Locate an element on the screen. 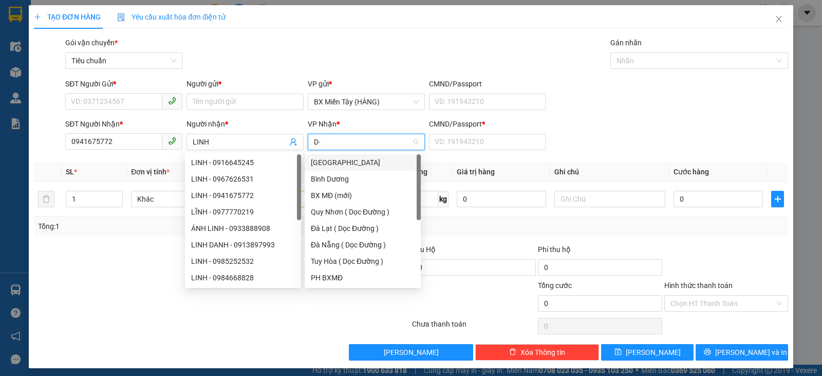 This screenshot has height=376, width=822. button: delete is located at coordinates (46, 199).